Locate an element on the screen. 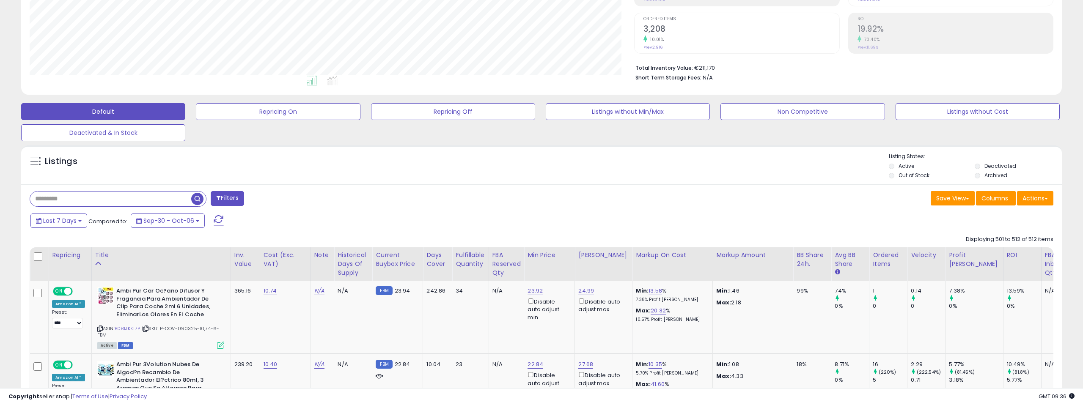 Image resolution: width=1083 pixels, height=405 pixels. small: Avg BB Share. is located at coordinates (837, 272).